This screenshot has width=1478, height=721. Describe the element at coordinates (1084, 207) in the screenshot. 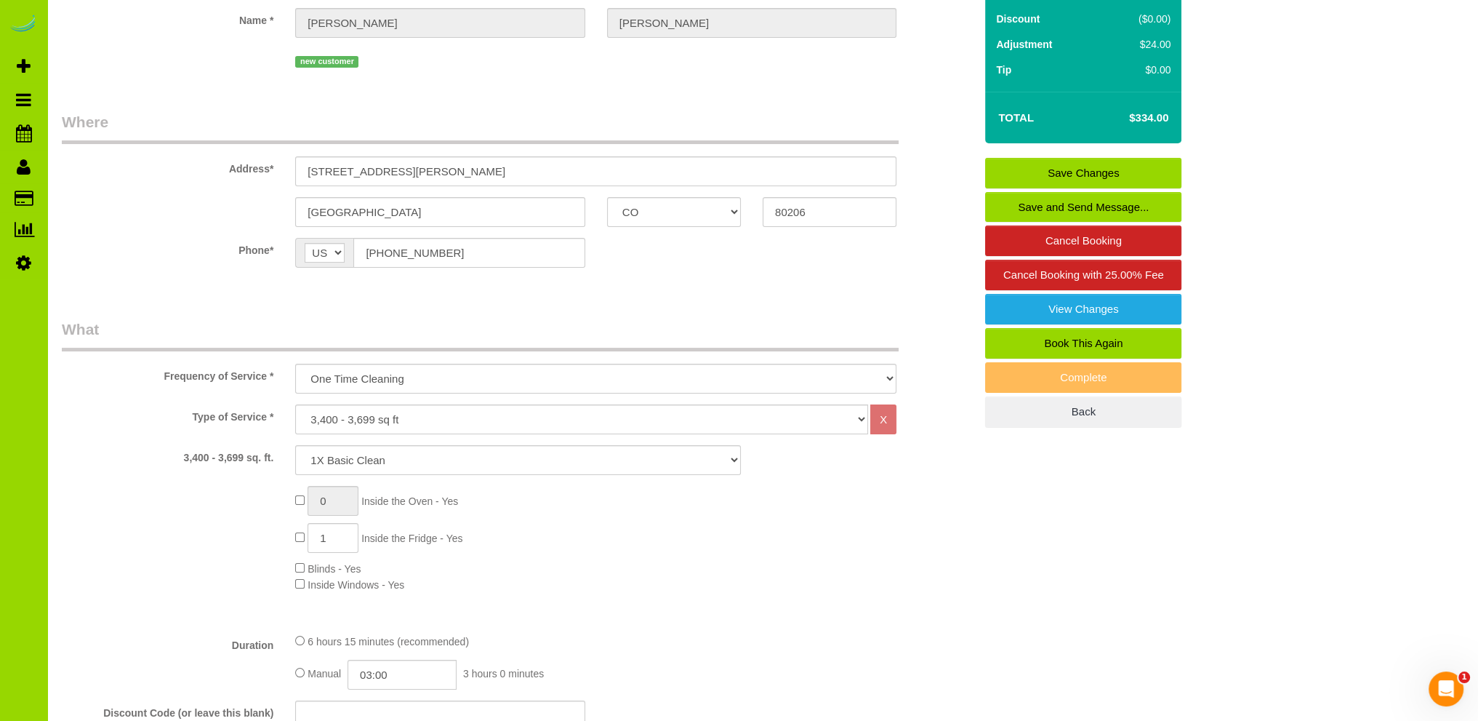

I see `a: Save and Send Message...` at that location.